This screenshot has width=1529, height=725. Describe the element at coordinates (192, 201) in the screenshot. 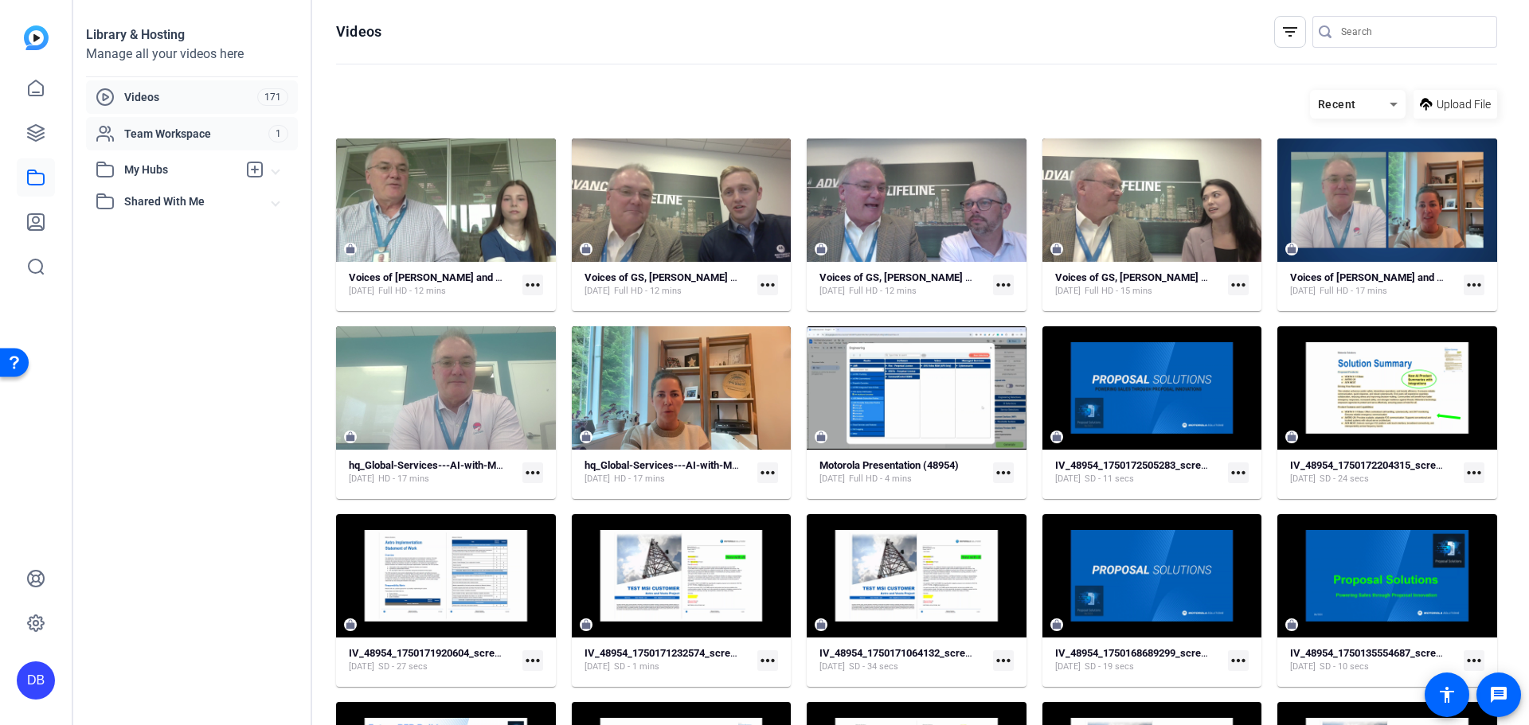

I see `mat-expansion-panel-header: Shared With Me` at that location.